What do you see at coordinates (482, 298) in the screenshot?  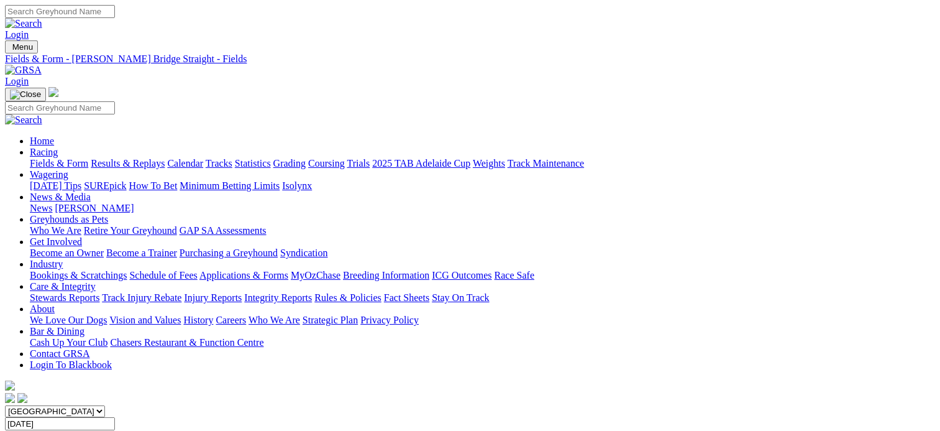 I see `div: Care & Integrity` at bounding box center [482, 298].